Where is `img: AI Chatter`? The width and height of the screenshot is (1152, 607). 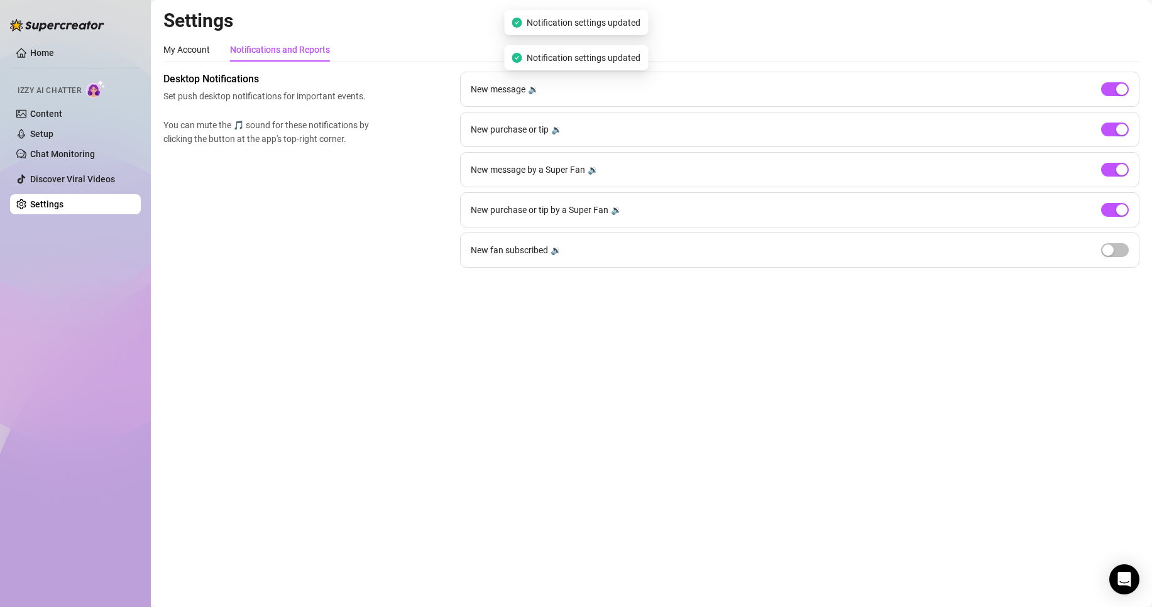
img: AI Chatter is located at coordinates (95, 89).